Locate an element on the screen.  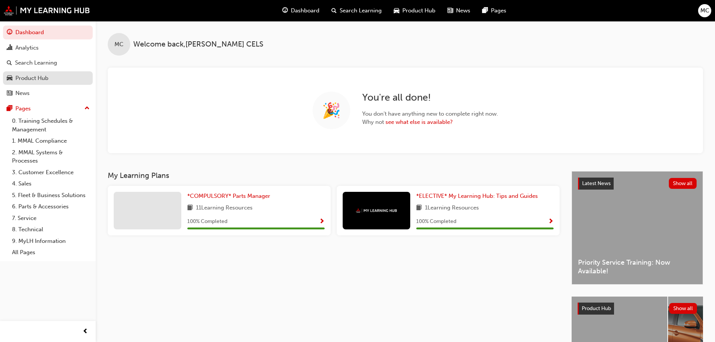
span: Latest News is located at coordinates (597, 183).